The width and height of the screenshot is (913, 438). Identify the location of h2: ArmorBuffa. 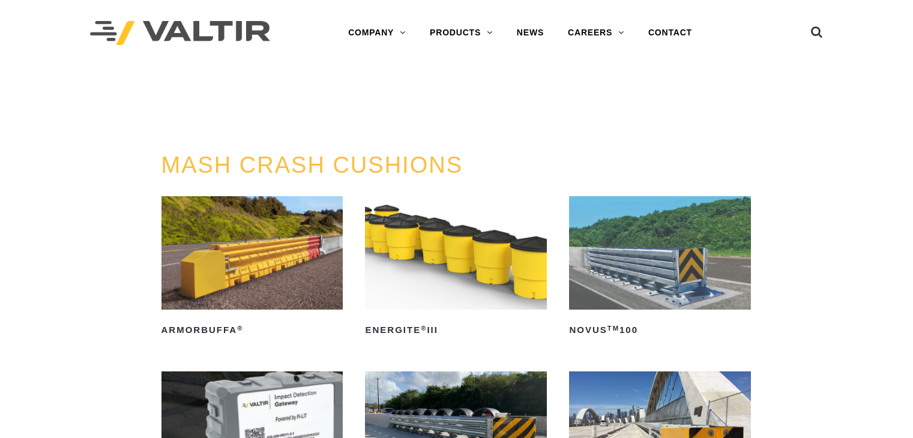
(252, 330).